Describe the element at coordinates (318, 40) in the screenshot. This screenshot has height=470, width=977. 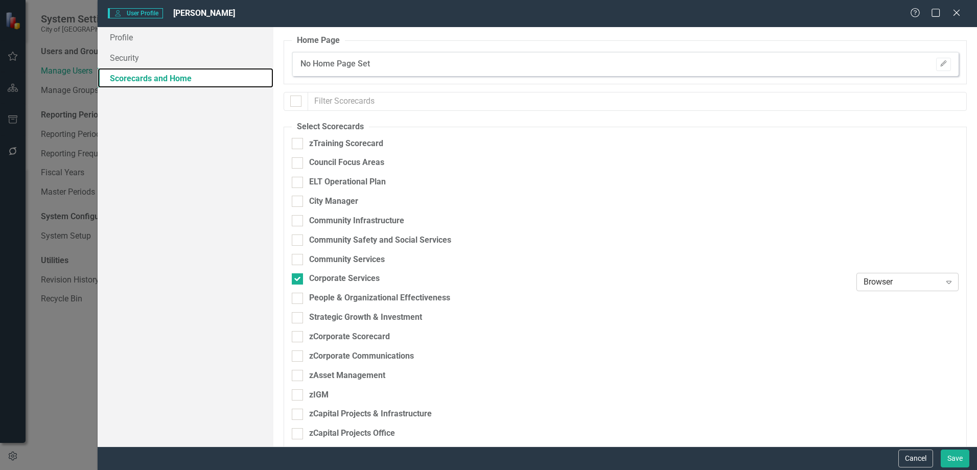
I see `legend: Home Page` at that location.